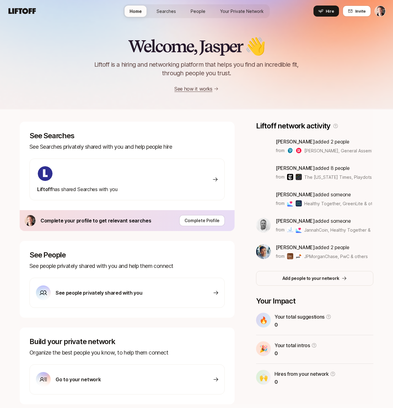 This screenshot has height=408, width=393. I want to click on span: Your Private Network, so click(242, 11).